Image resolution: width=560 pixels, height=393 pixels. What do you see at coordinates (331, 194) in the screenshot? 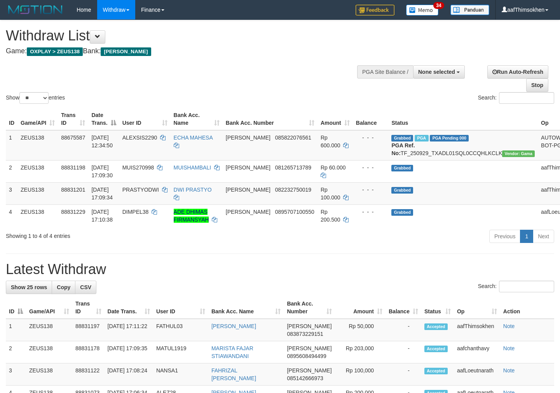
I see `span: Rp 100.000` at bounding box center [331, 194].